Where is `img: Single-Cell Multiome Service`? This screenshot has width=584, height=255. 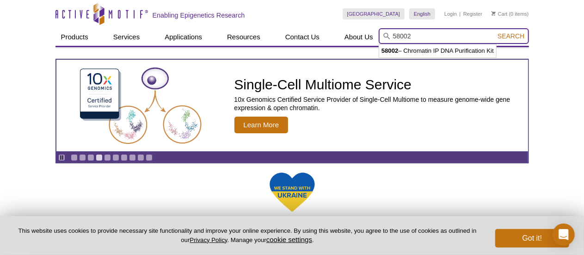 img: Single-Cell Multiome Service is located at coordinates (141, 105).